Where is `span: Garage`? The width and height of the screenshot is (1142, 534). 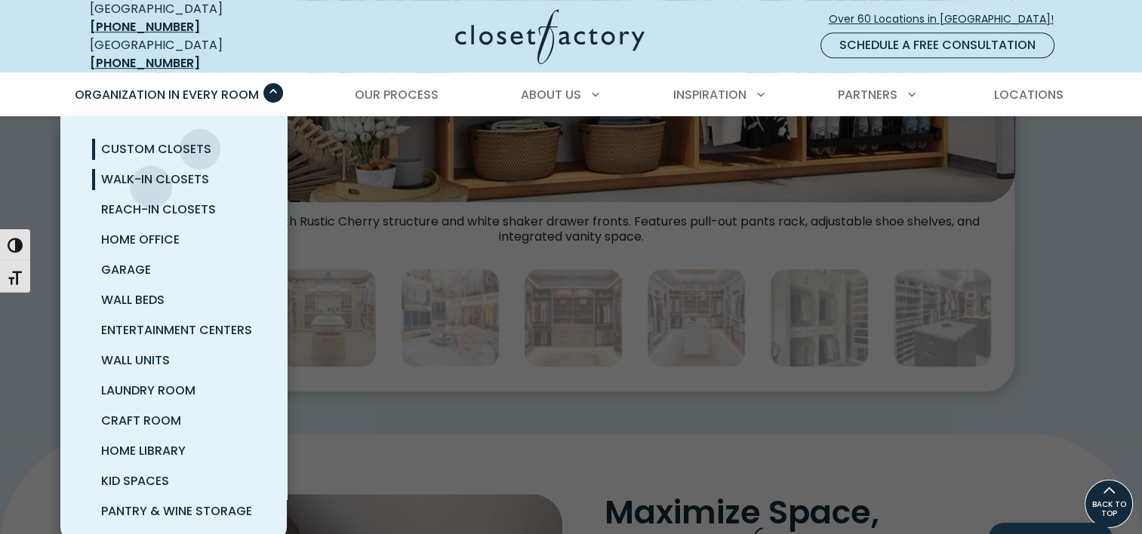 span: Garage is located at coordinates (126, 269).